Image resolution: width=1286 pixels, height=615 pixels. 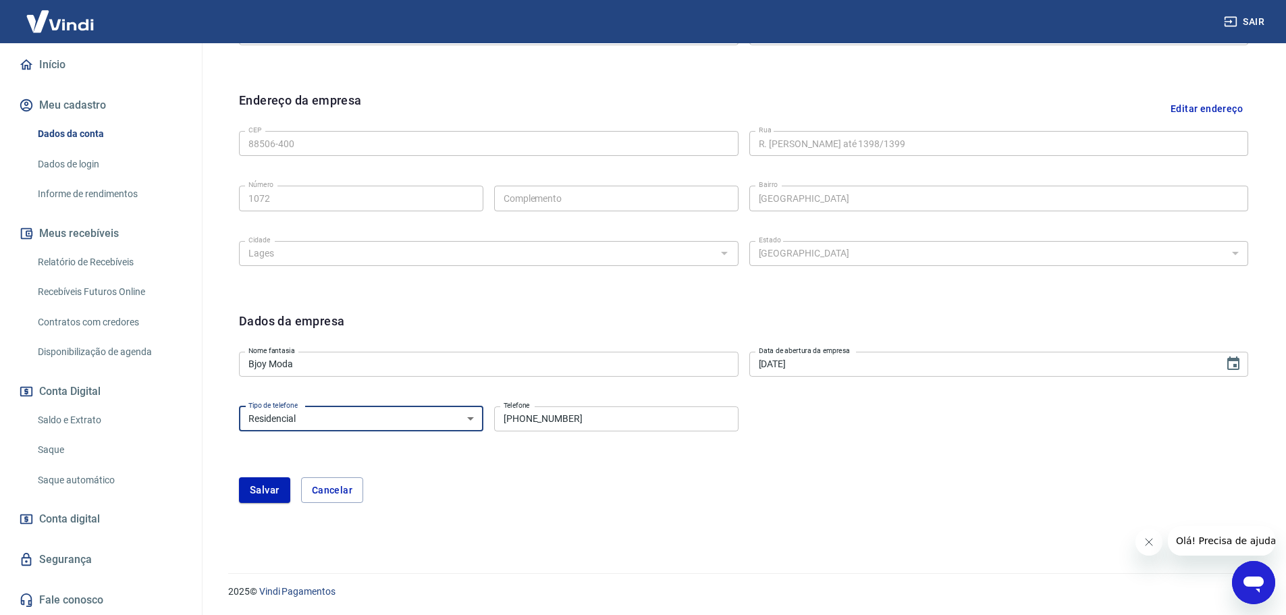 I want to click on label: Rua, so click(x=765, y=130).